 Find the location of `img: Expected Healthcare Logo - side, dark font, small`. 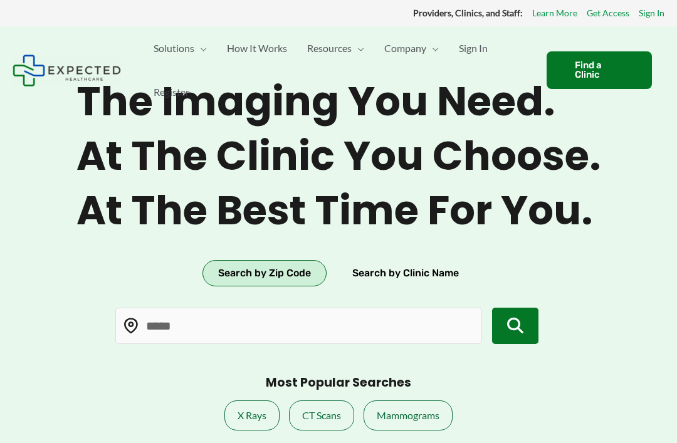

img: Expected Healthcare Logo - side, dark font, small is located at coordinates (66, 70).